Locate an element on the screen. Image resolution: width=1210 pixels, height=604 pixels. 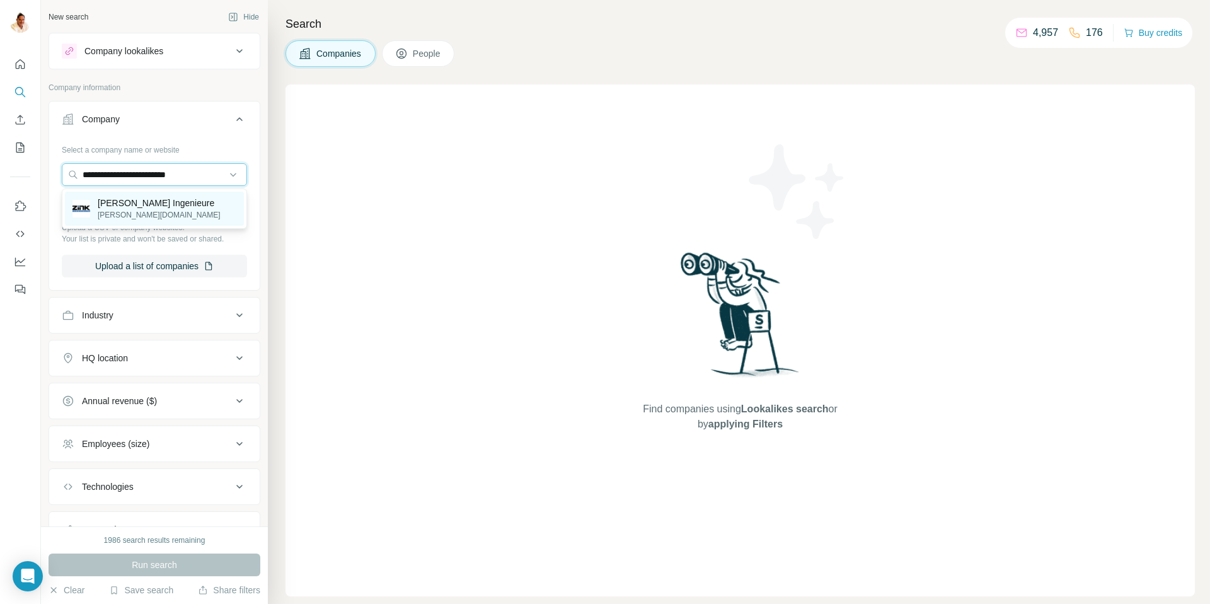
div: 1986 search results remaining is located at coordinates (154, 540).